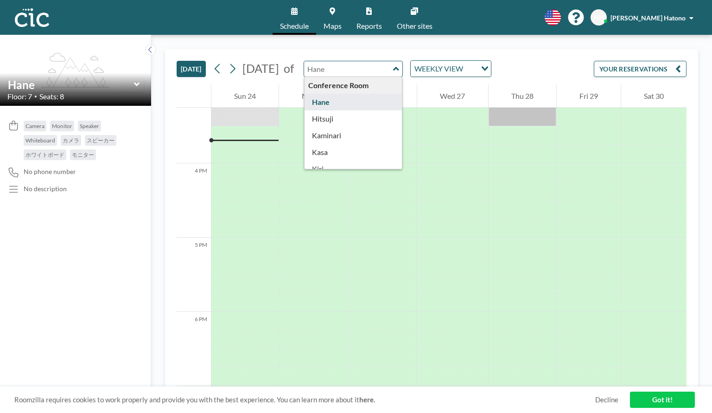 The height and width of the screenshot is (413, 712). I want to click on span: Camera, so click(35, 126).